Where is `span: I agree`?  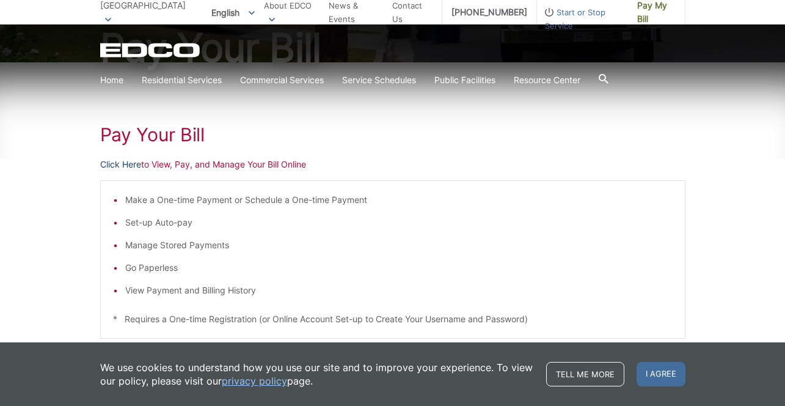
span: I agree is located at coordinates (661, 374).